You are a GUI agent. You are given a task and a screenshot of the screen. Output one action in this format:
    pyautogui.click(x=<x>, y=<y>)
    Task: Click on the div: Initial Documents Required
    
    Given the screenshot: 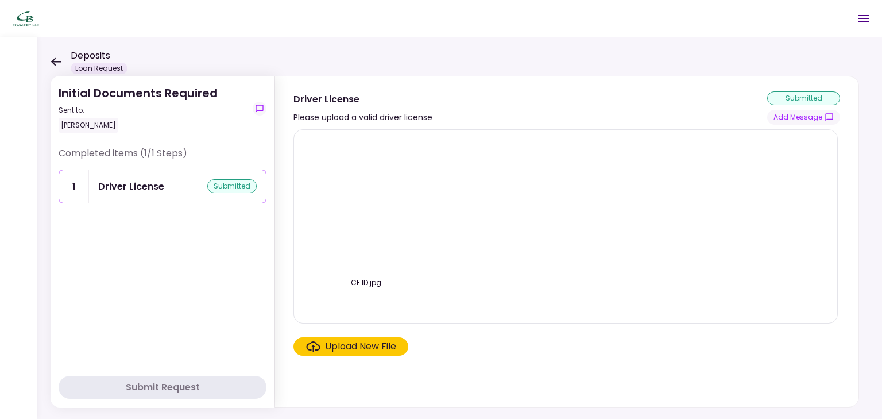 What is the action you would take?
    pyautogui.click(x=138, y=109)
    